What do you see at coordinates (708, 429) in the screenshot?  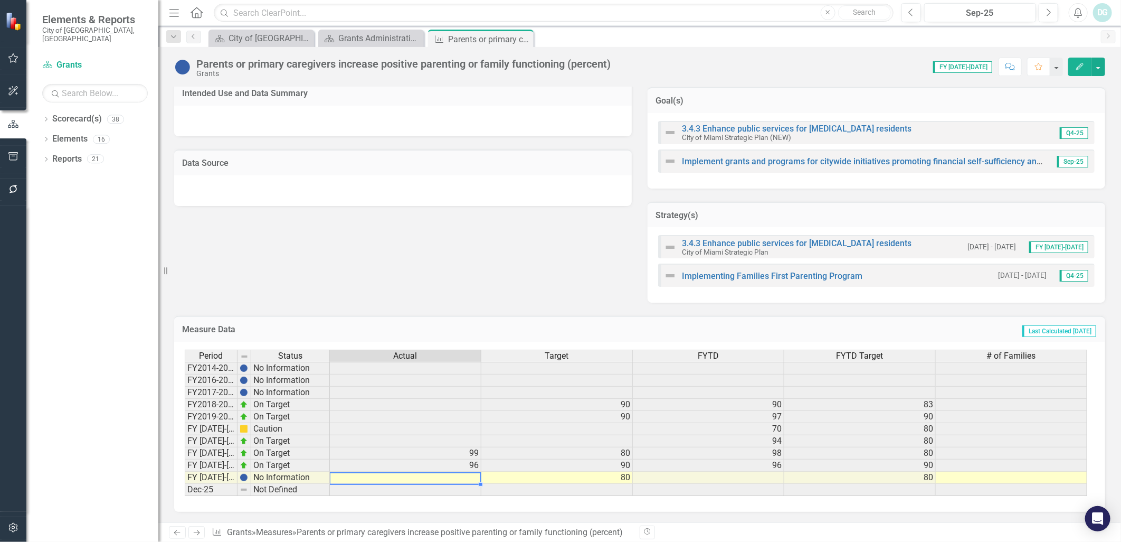 I see `td: 70` at bounding box center [708, 429].